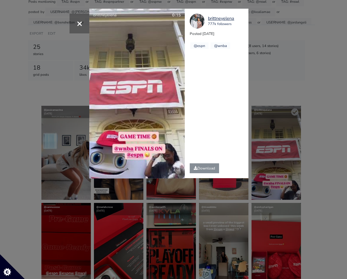  What do you see at coordinates (221, 19) in the screenshot?
I see `a: brittneyelena` at bounding box center [221, 19].